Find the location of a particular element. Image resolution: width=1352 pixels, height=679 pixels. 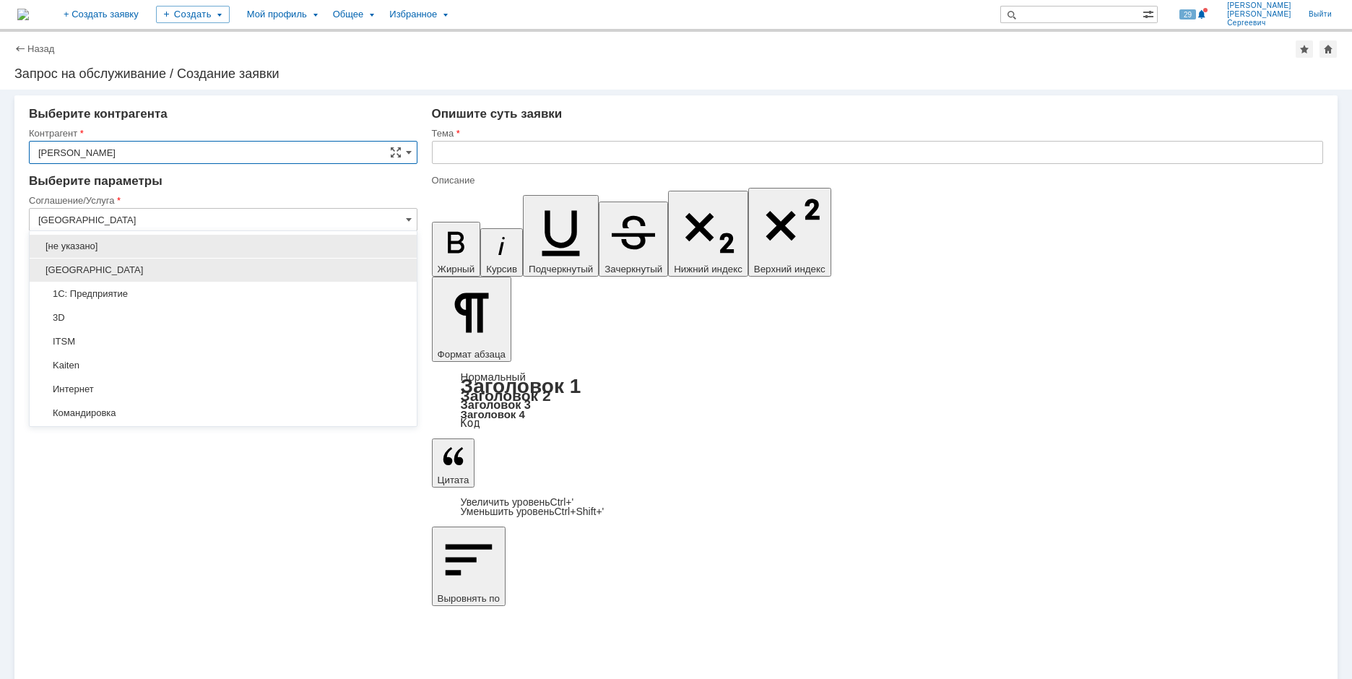

div: Формат абзаца is located at coordinates (878, 400).